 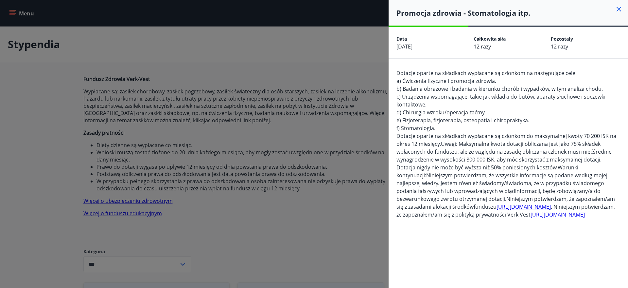 I want to click on font: e) Fizjoterapia, fizjoterapia, osteopatia i chiropraktyka., so click(x=463, y=120).